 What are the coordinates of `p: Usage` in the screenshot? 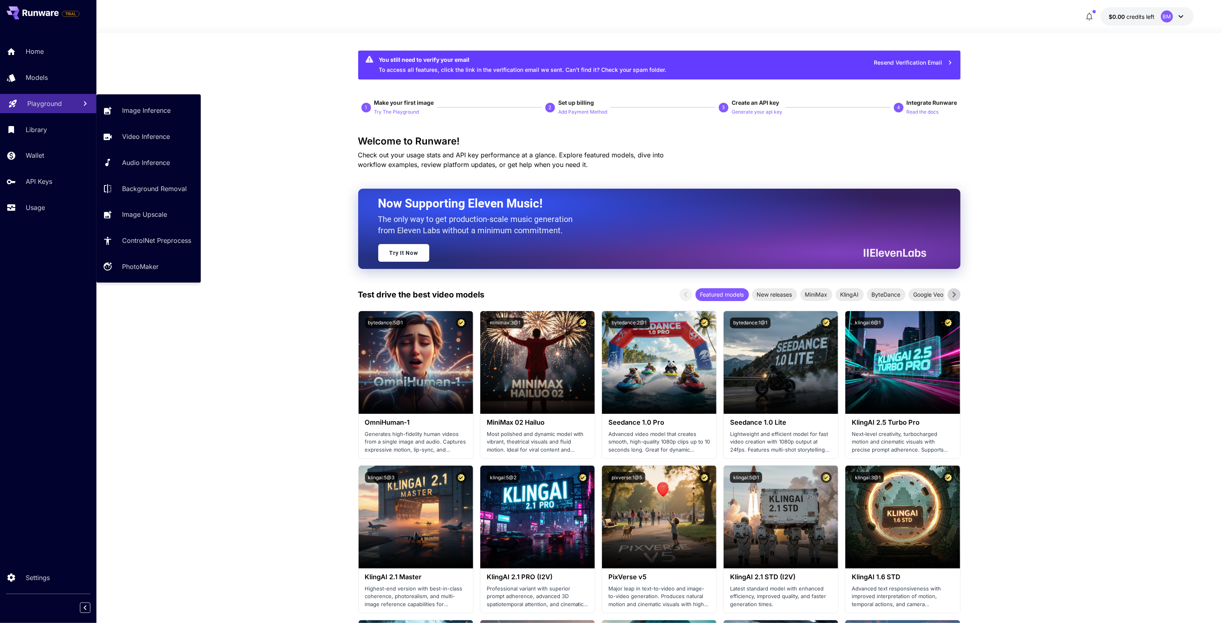 It's located at (35, 208).